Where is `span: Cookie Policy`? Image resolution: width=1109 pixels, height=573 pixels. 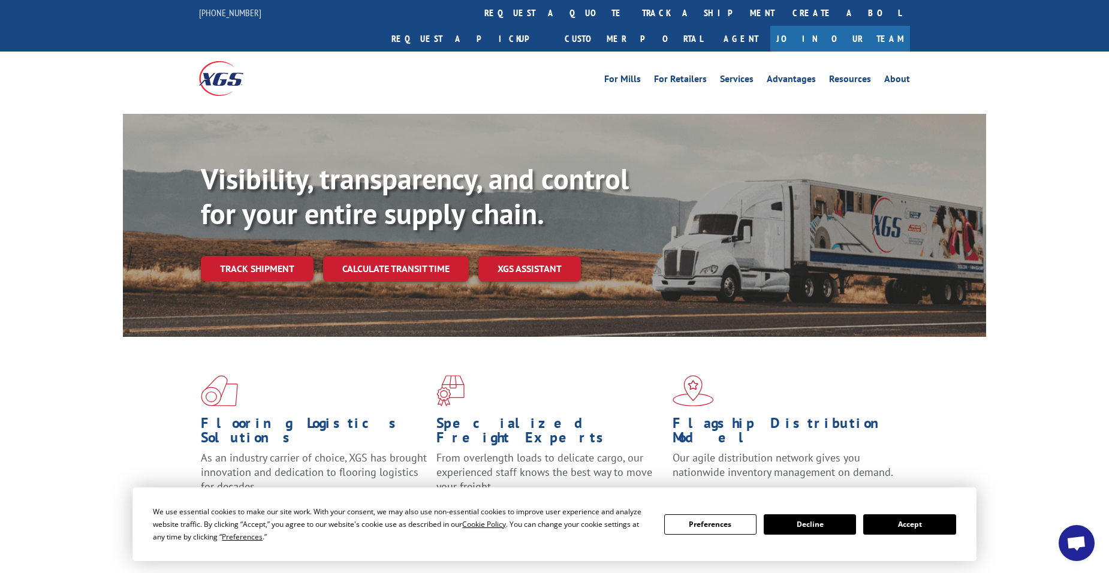 span: Cookie Policy is located at coordinates (484, 524).